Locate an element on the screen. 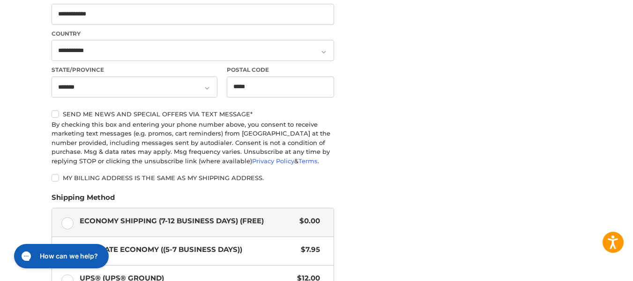 Image resolution: width=633 pixels, height=281 pixels. label: Send me news and special offers via text message* is located at coordinates (193, 114).